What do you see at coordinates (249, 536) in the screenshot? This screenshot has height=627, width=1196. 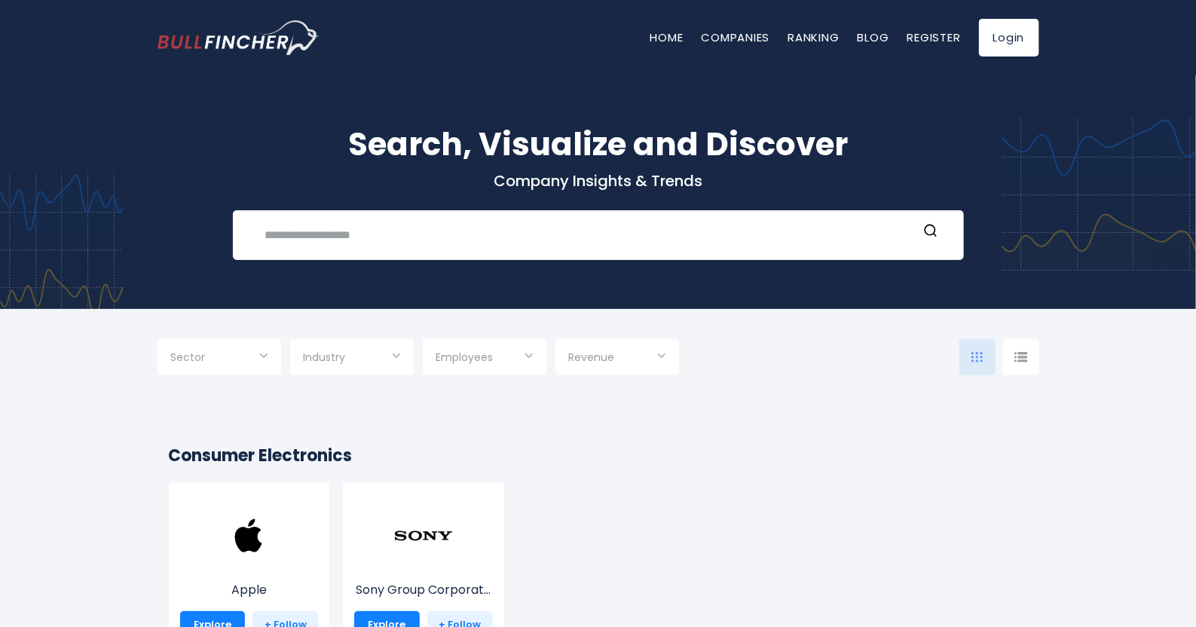 I see `img: AAPL.png` at bounding box center [249, 536].